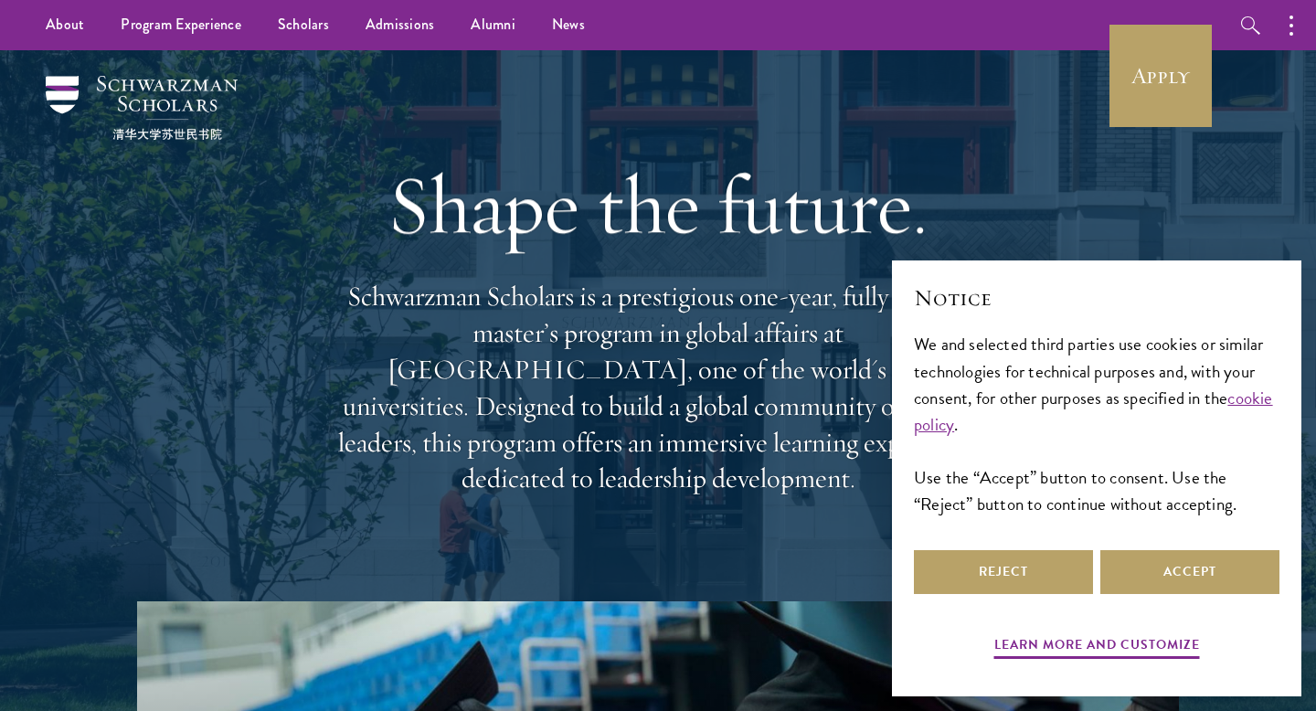 Image resolution: width=1316 pixels, height=711 pixels. I want to click on div: We and selected third parties use cookies or similar technologies for technical purposes and, wit..., so click(1097, 423).